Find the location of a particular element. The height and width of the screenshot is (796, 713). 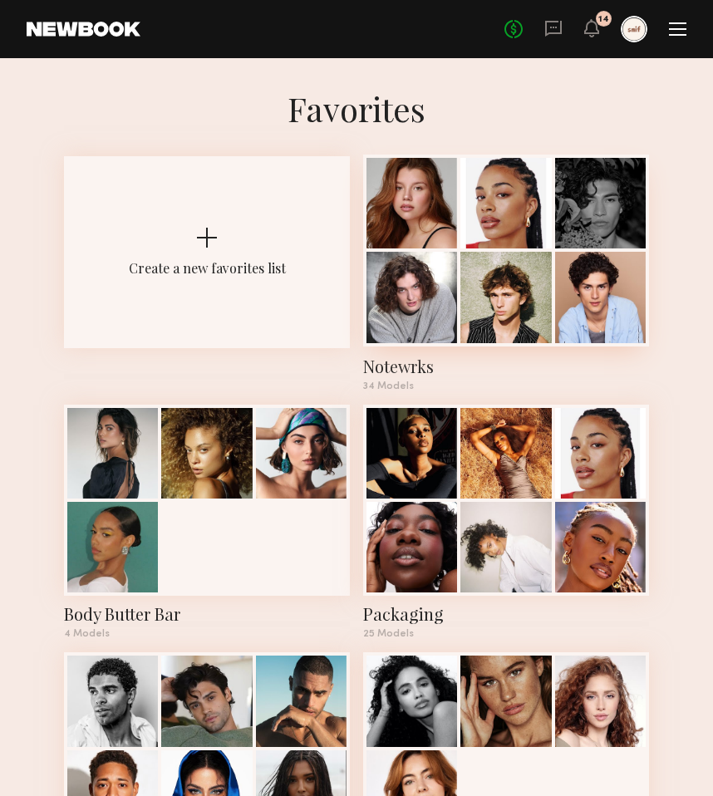

div: Body Butter Bar is located at coordinates (207, 614).